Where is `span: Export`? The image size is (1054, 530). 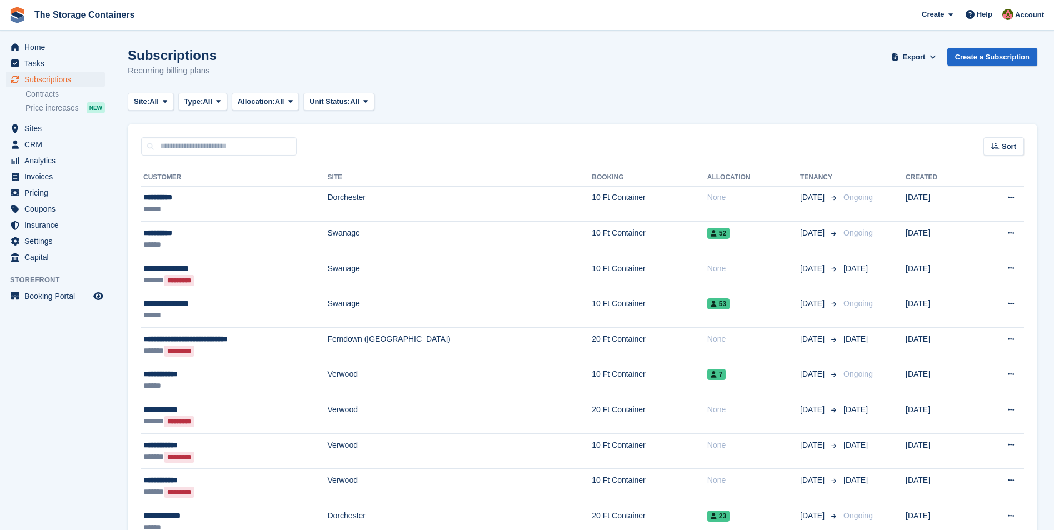 span: Export is located at coordinates (913, 57).